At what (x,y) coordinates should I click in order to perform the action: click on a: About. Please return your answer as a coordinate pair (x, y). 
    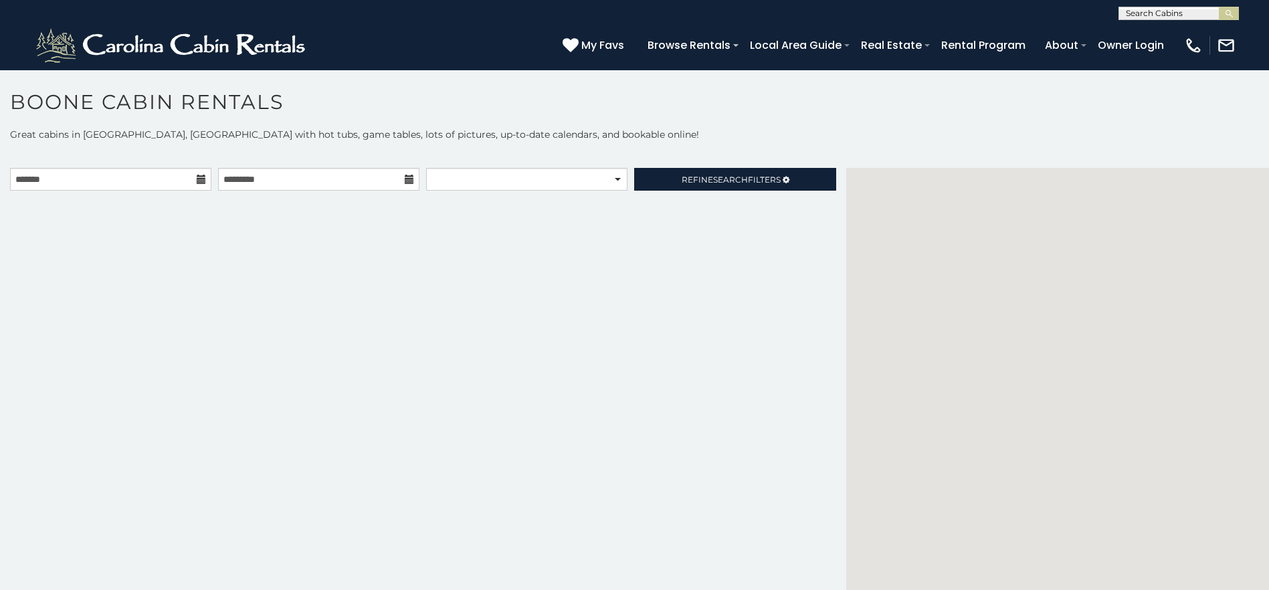
    Looking at the image, I should click on (1062, 45).